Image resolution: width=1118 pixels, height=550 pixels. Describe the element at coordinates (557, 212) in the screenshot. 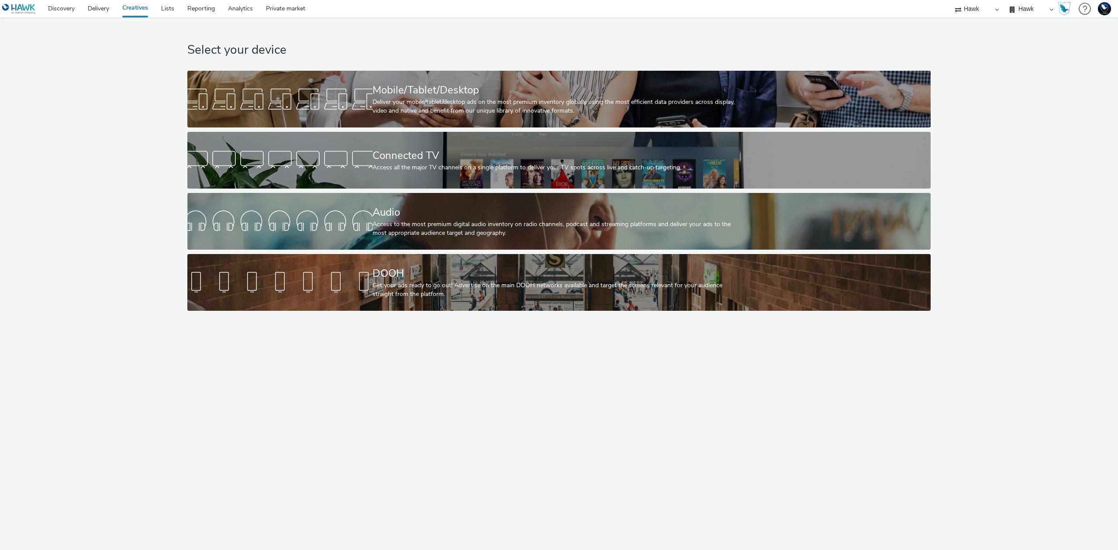

I see `div: Audio` at that location.